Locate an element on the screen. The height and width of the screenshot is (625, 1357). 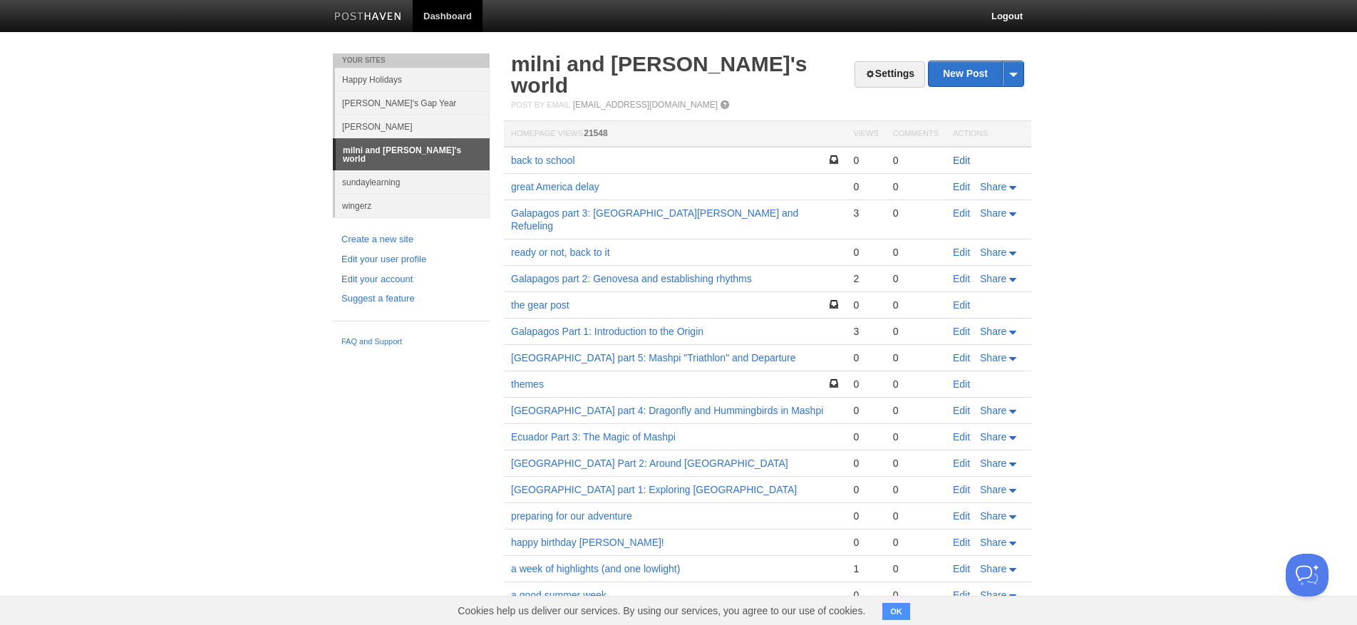
th: Comments is located at coordinates (916, 134).